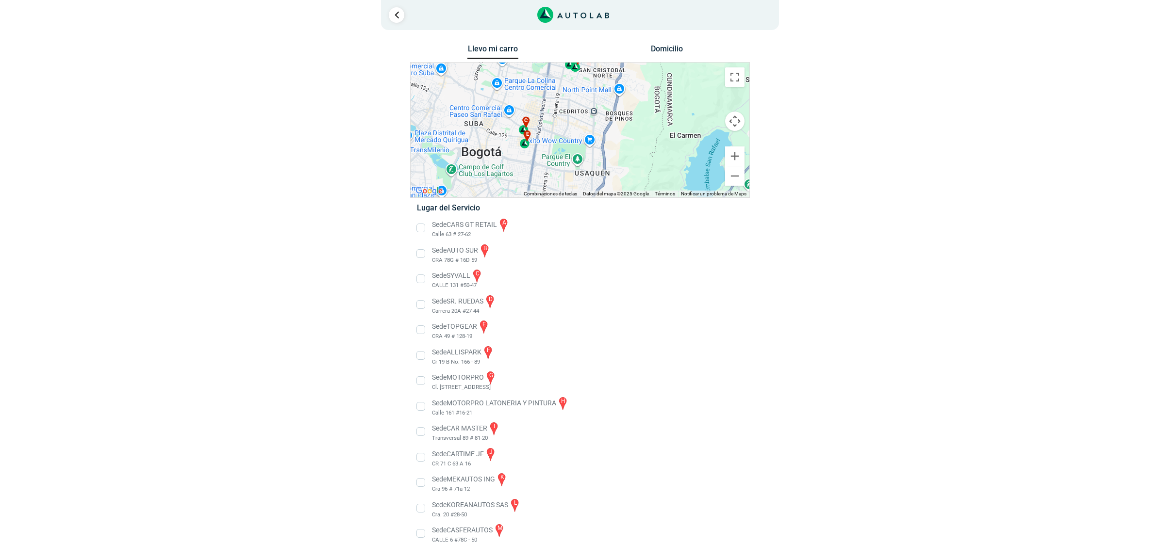 This screenshot has height=560, width=1160. Describe the element at coordinates (573, 14) in the screenshot. I see `a: Link al sitio de autolab` at that location.